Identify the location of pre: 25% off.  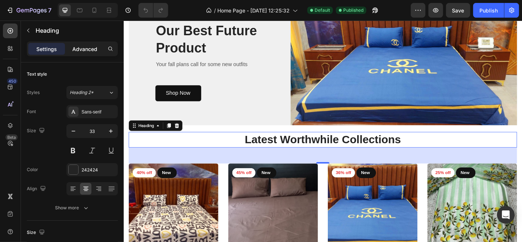
(353, 168).